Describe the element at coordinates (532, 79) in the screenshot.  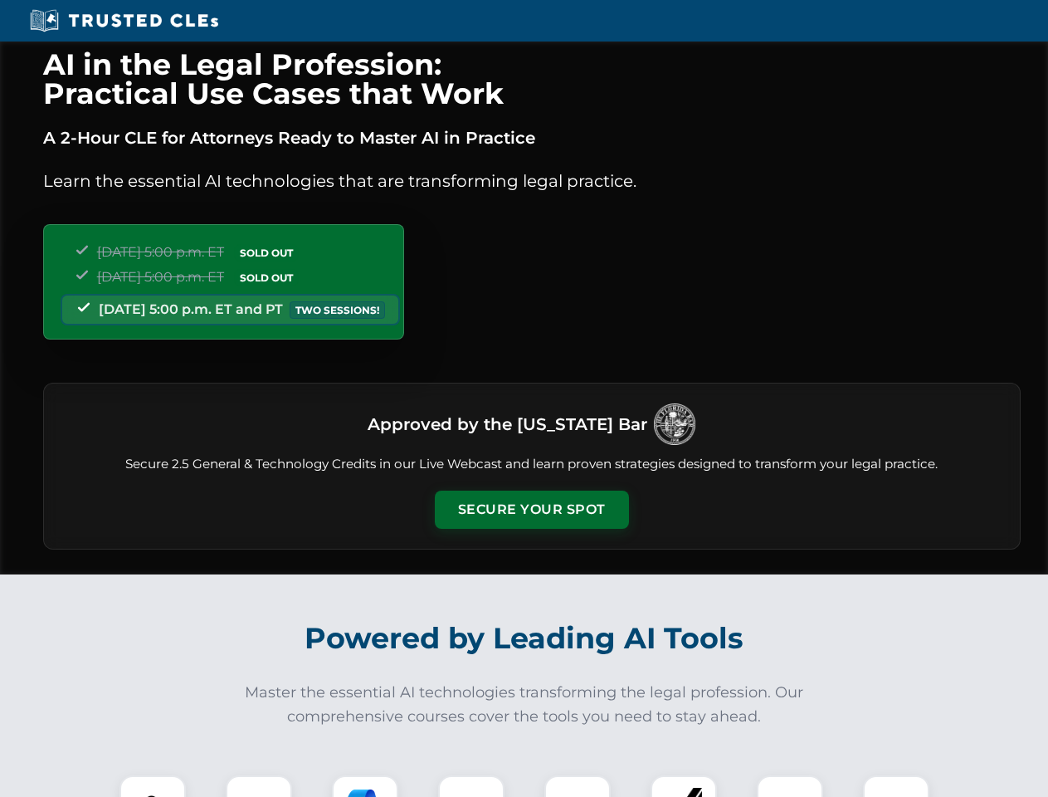
I see `h1: AI in the Legal Profession: Practical Use Cases that Work` at that location.